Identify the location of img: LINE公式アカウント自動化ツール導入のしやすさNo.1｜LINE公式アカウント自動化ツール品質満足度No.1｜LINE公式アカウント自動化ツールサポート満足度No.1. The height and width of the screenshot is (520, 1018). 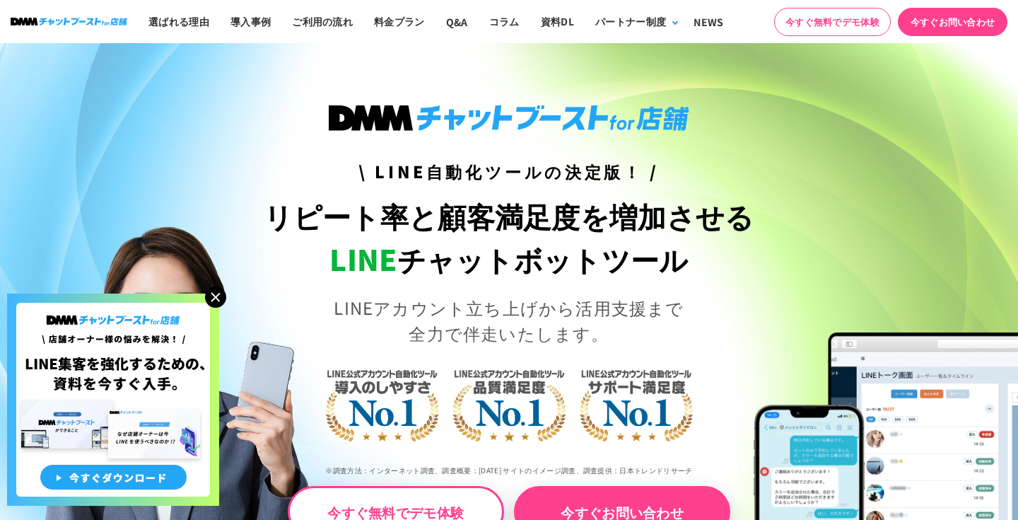
(509, 402).